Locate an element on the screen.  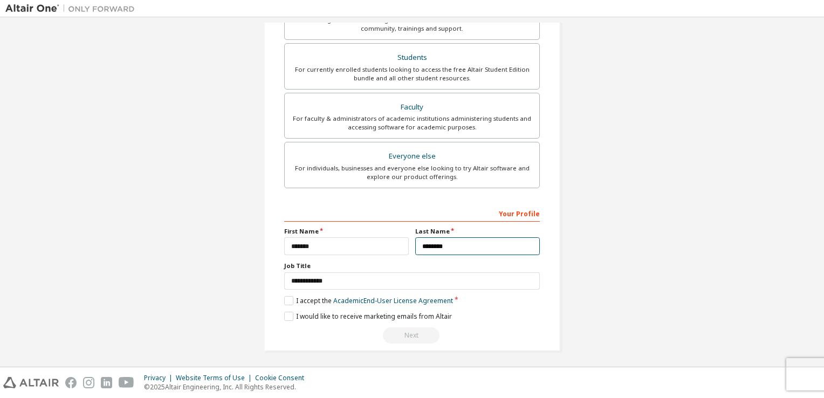
div: Website Terms of Use is located at coordinates (215, 378).